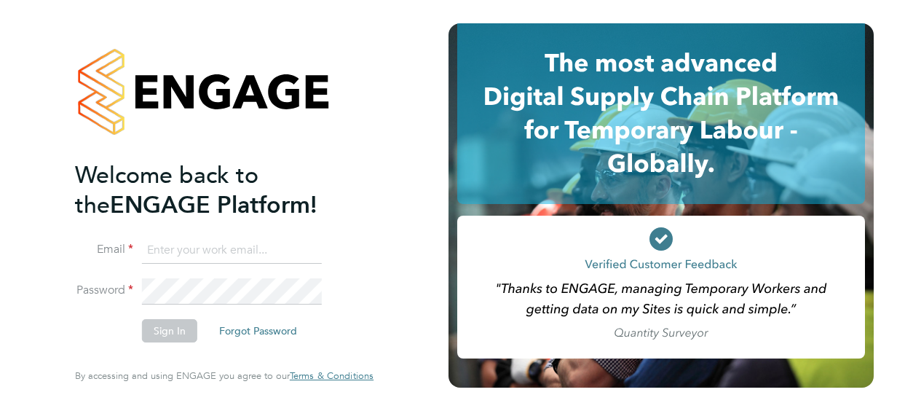  I want to click on h2: ENGAGE Platform!, so click(217, 190).